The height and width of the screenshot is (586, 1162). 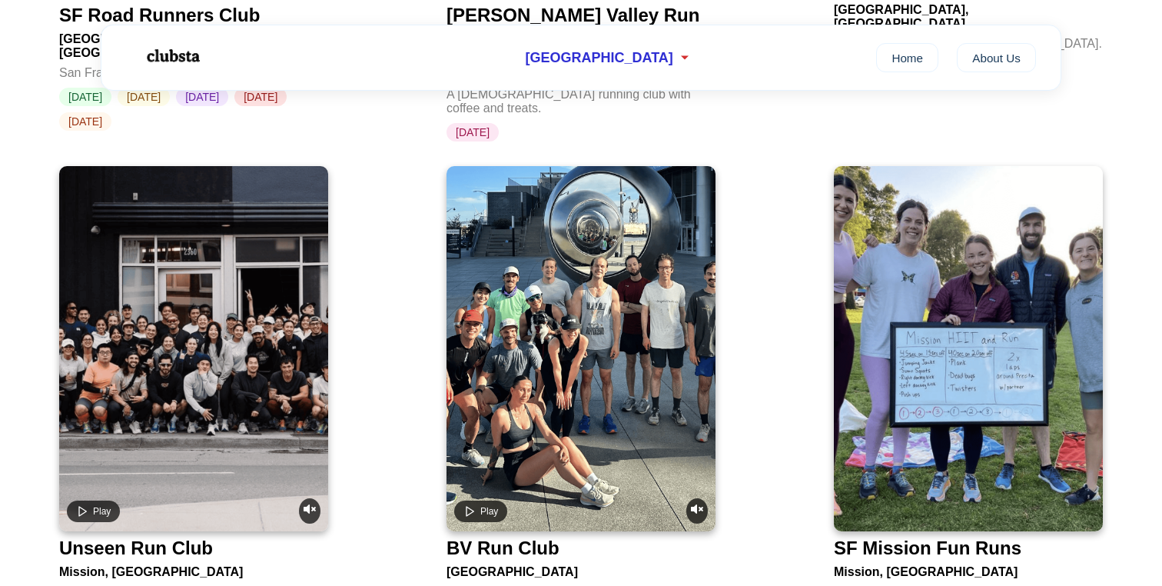 I want to click on a: About Us, so click(x=996, y=58).